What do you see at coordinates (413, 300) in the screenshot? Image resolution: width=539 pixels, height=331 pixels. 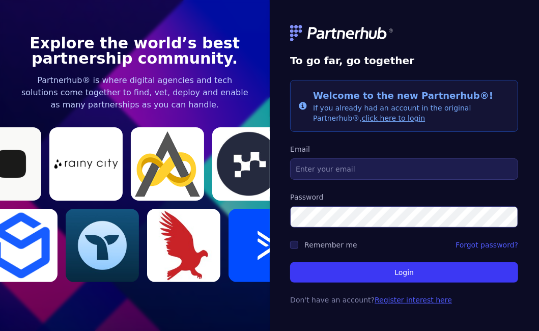 I see `a: Register interest here` at bounding box center [413, 300].